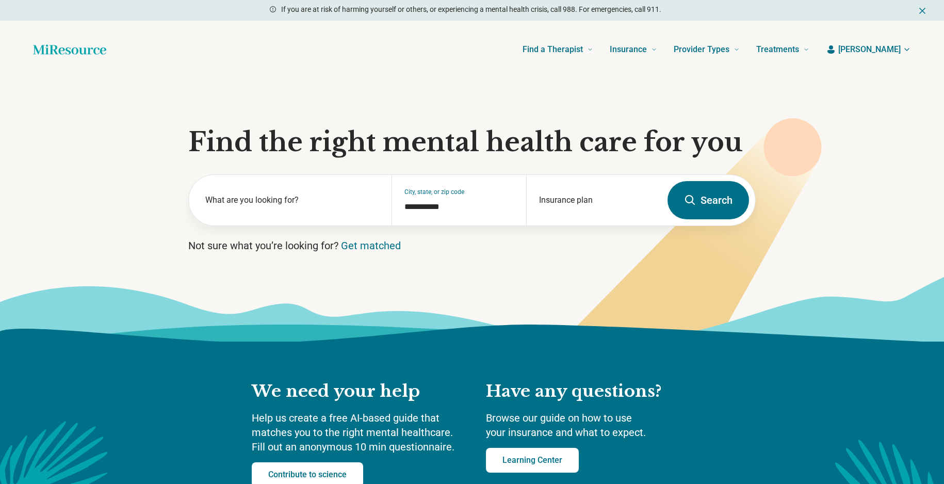 The height and width of the screenshot is (484, 944). What do you see at coordinates (782, 50) in the screenshot?
I see `a: Treatments` at bounding box center [782, 50].